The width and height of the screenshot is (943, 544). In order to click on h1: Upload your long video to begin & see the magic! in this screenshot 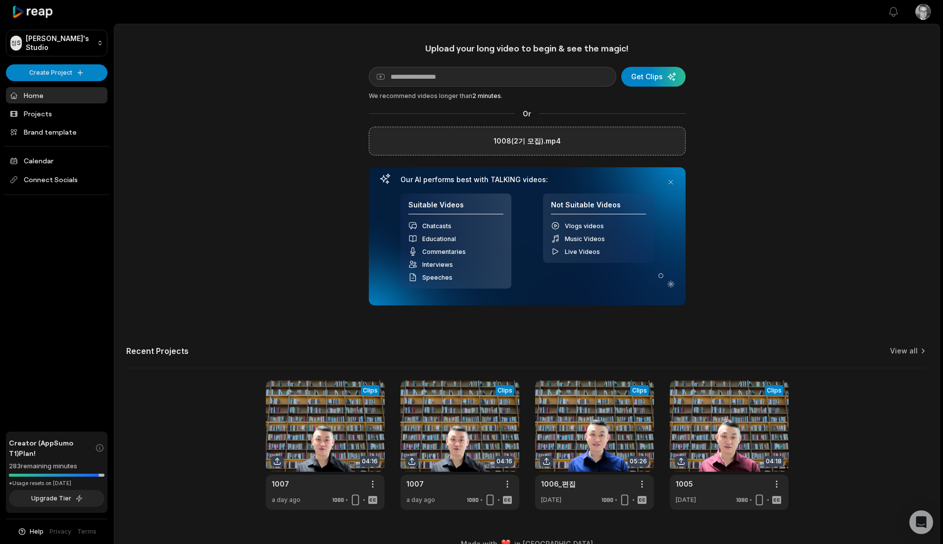, I will do `click(527, 48)`.